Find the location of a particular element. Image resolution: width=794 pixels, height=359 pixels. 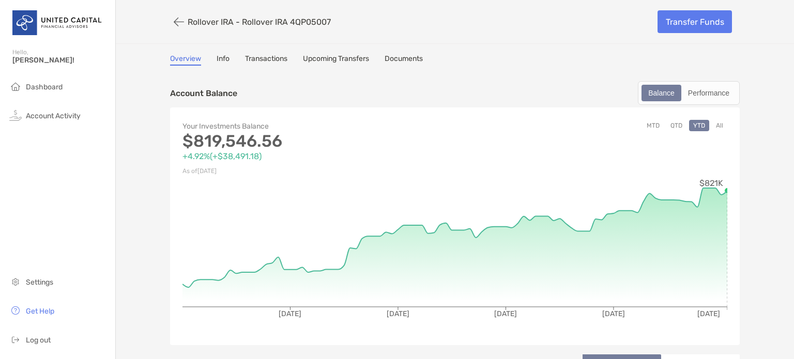

button: MTD is located at coordinates (653, 126).